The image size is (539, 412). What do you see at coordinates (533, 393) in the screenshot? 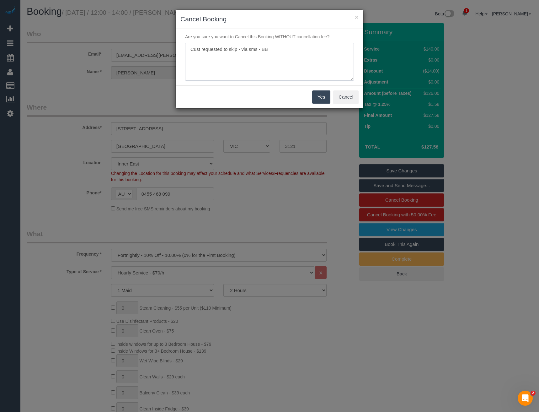
I see `span: 2` at bounding box center [533, 393].